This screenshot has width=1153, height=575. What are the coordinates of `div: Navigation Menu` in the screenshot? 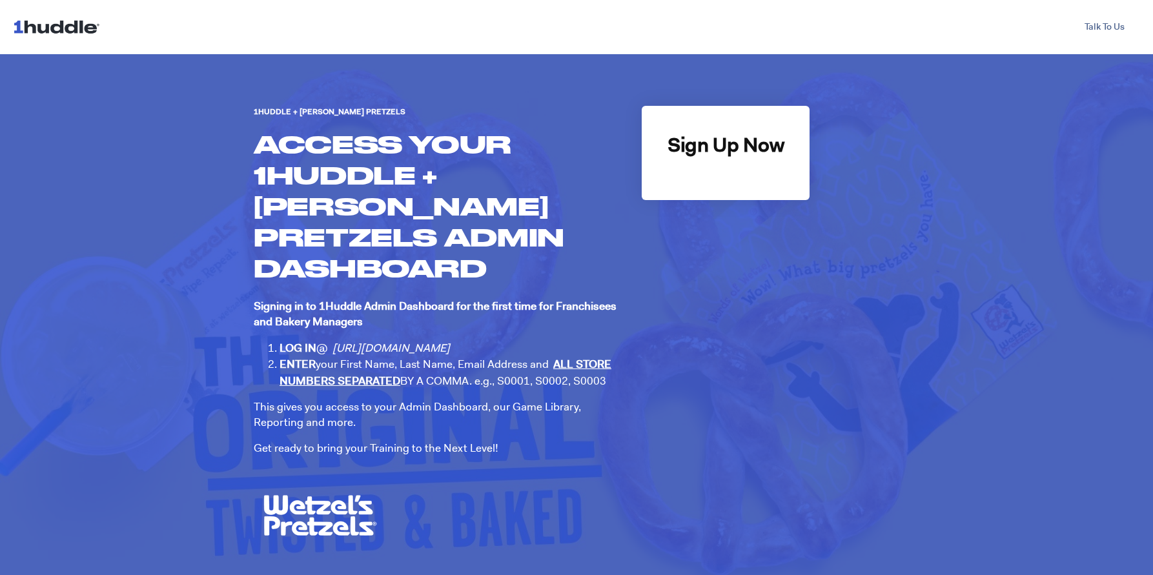 It's located at (629, 27).